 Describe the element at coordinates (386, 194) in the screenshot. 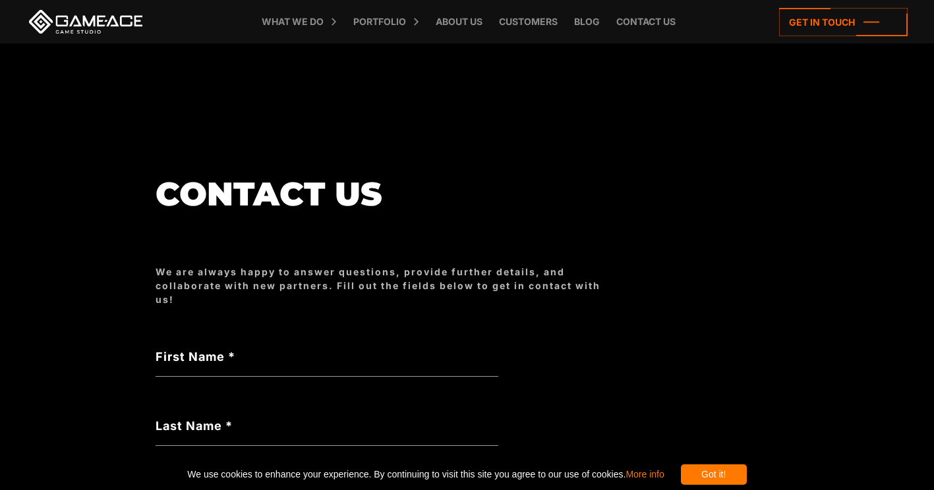

I see `h1: Contact us` at that location.